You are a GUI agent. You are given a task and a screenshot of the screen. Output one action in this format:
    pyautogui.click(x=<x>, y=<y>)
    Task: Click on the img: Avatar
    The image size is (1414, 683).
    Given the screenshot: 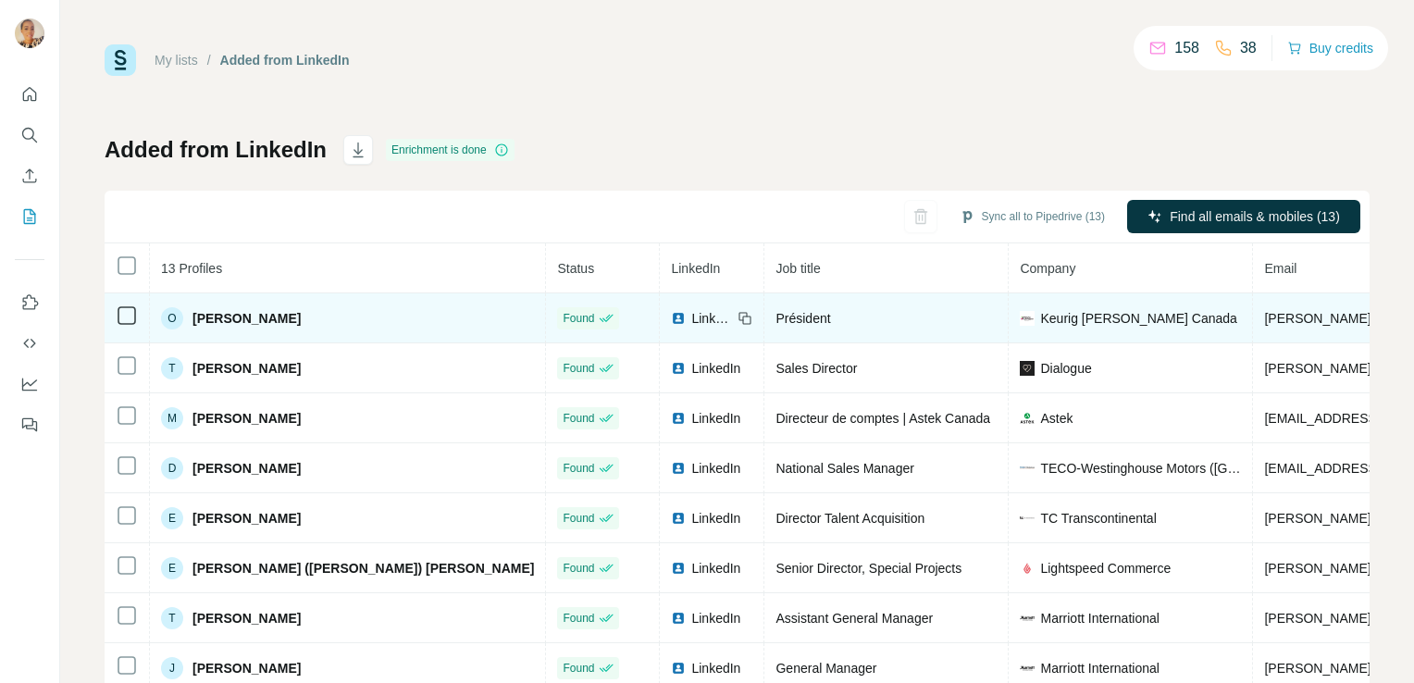 What is the action you would take?
    pyautogui.click(x=30, y=33)
    